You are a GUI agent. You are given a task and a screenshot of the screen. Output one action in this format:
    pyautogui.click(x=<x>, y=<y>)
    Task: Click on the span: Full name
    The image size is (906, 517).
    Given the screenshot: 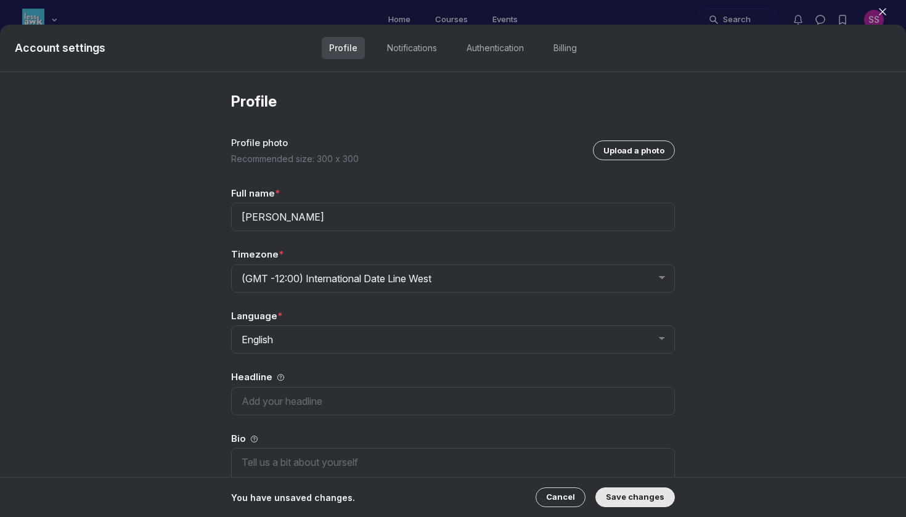 What is the action you would take?
    pyautogui.click(x=255, y=193)
    